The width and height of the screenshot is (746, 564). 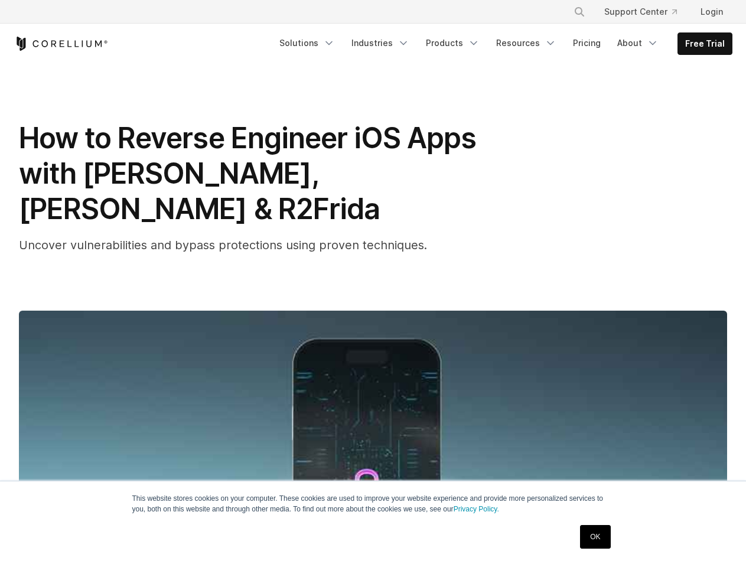 I want to click on a: Privacy Policy., so click(x=476, y=509).